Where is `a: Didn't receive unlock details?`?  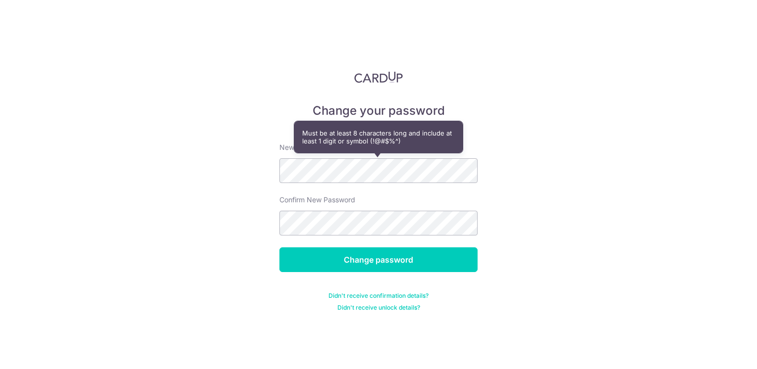 a: Didn't receive unlock details? is located at coordinates (378, 308).